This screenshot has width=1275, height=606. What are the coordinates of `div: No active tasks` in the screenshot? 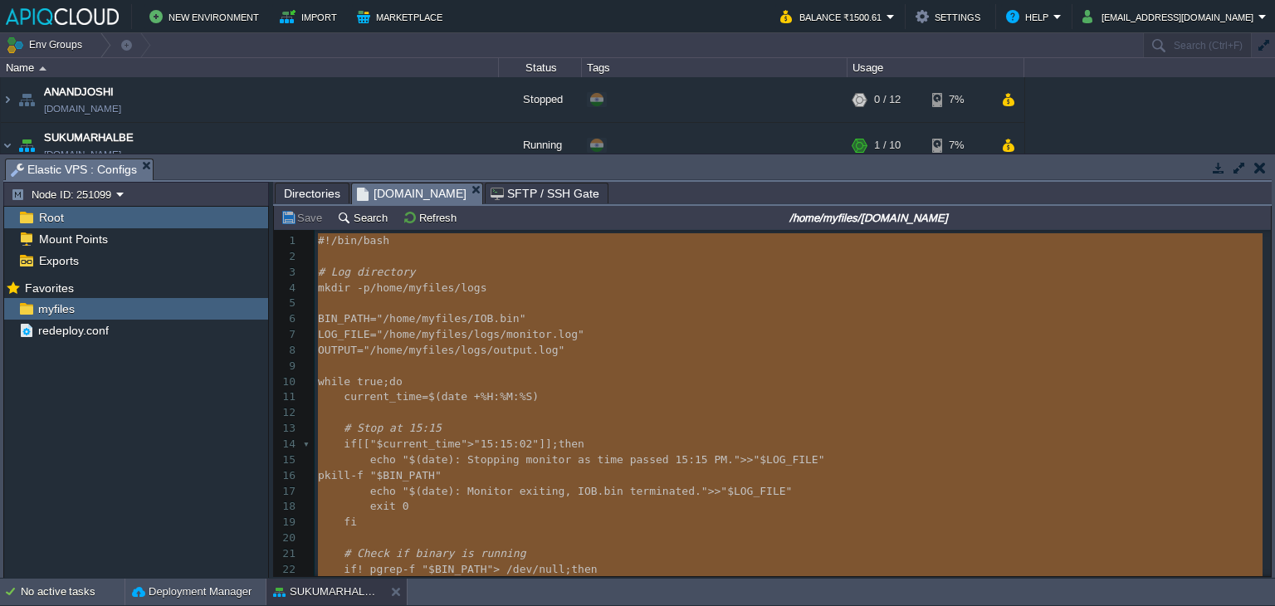 It's located at (72, 592).